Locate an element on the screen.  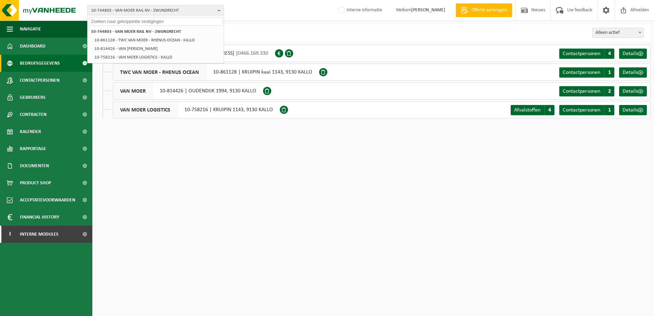
div: 10-758216 | KRUIPIN 1143, 9130 KALLO is located at coordinates (196, 110).